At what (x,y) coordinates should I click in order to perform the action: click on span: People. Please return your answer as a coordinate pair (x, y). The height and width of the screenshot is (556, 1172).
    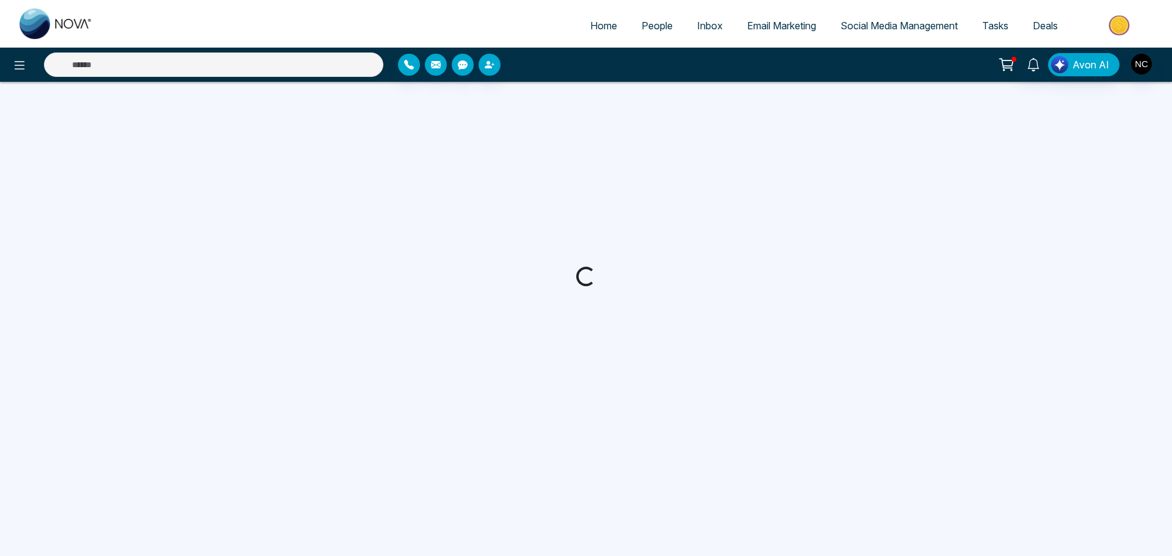
    Looking at the image, I should click on (657, 26).